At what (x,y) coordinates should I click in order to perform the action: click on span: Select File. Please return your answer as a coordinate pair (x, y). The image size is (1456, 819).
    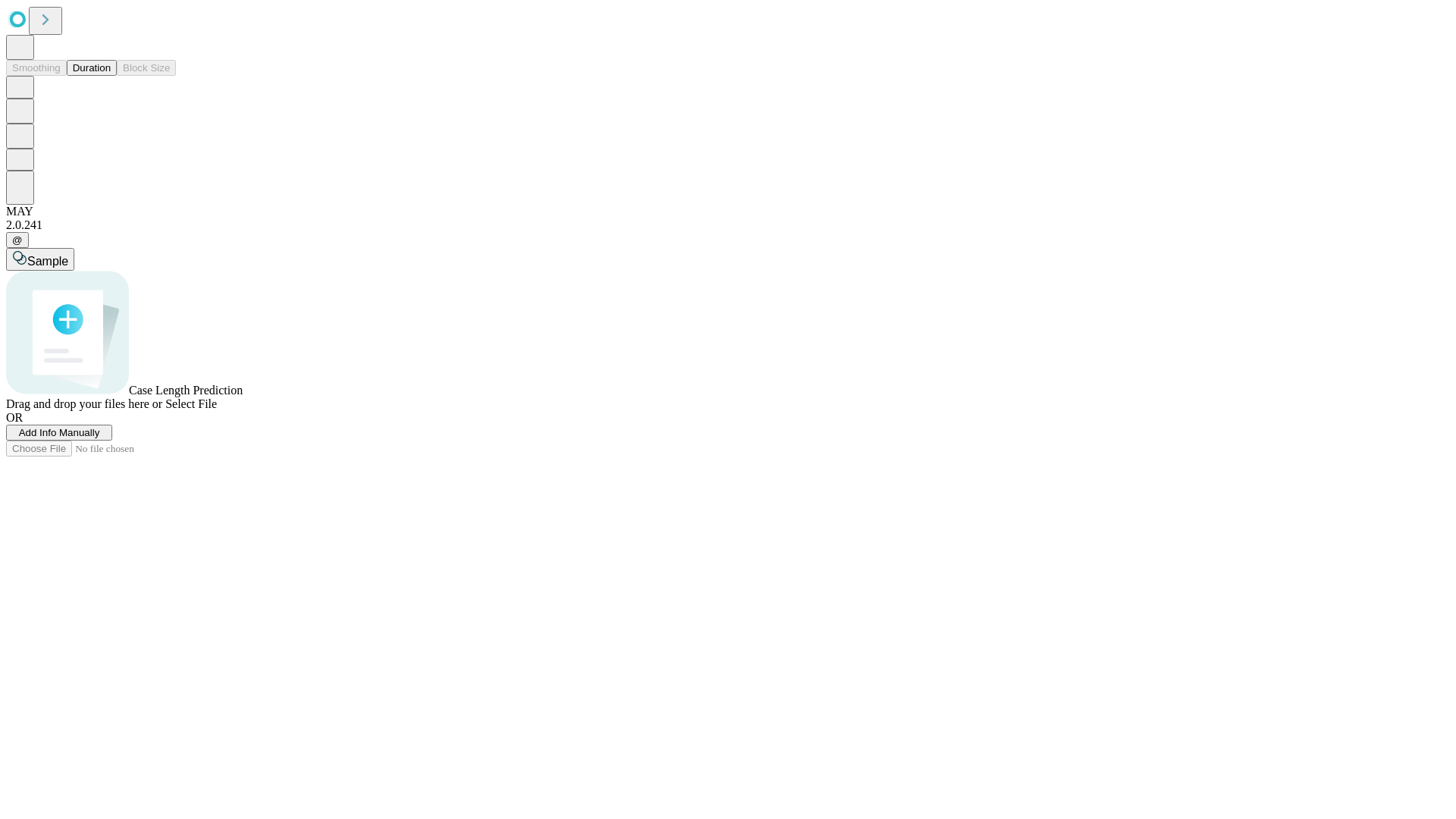
    Looking at the image, I should click on (191, 403).